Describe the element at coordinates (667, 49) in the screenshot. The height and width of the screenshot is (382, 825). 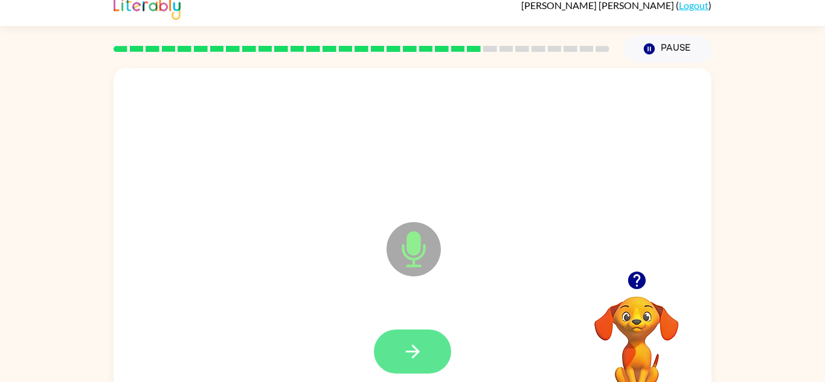
I see `button: Pause` at that location.